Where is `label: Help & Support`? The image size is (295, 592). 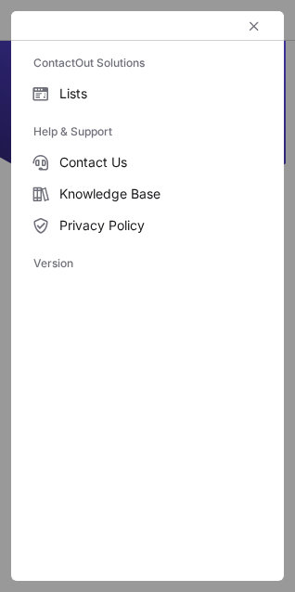
label: Help & Support is located at coordinates (147, 132).